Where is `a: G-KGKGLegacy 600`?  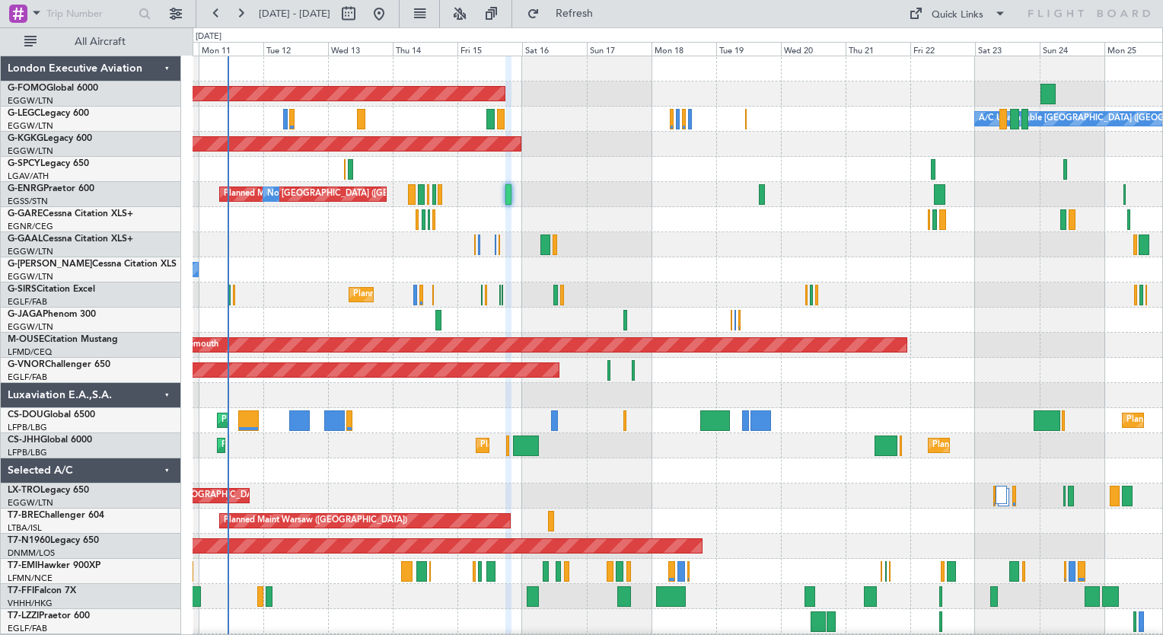 a: G-KGKGLegacy 600 is located at coordinates (49, 139).